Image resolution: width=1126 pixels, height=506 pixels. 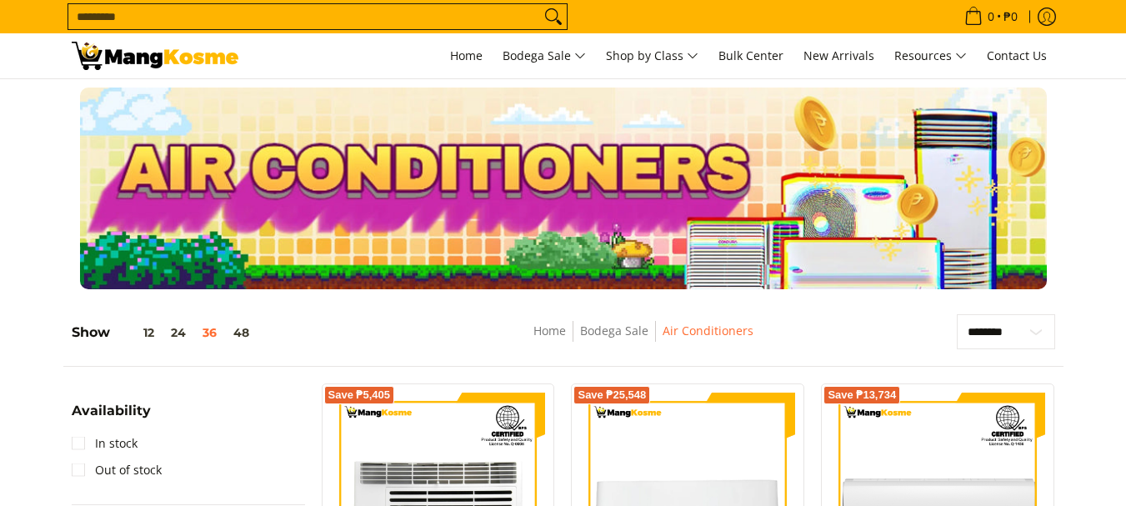 I want to click on span: Availability, so click(x=111, y=411).